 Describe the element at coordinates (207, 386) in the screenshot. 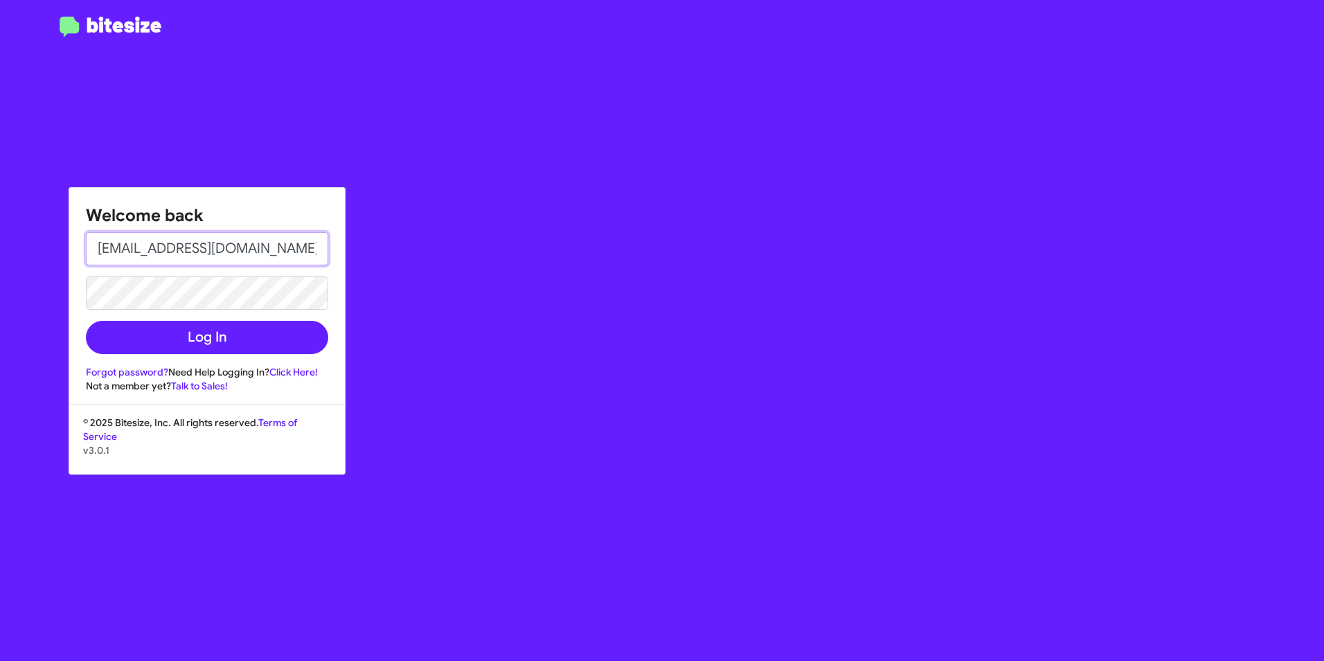

I see `div: Not a member yet?` at that location.